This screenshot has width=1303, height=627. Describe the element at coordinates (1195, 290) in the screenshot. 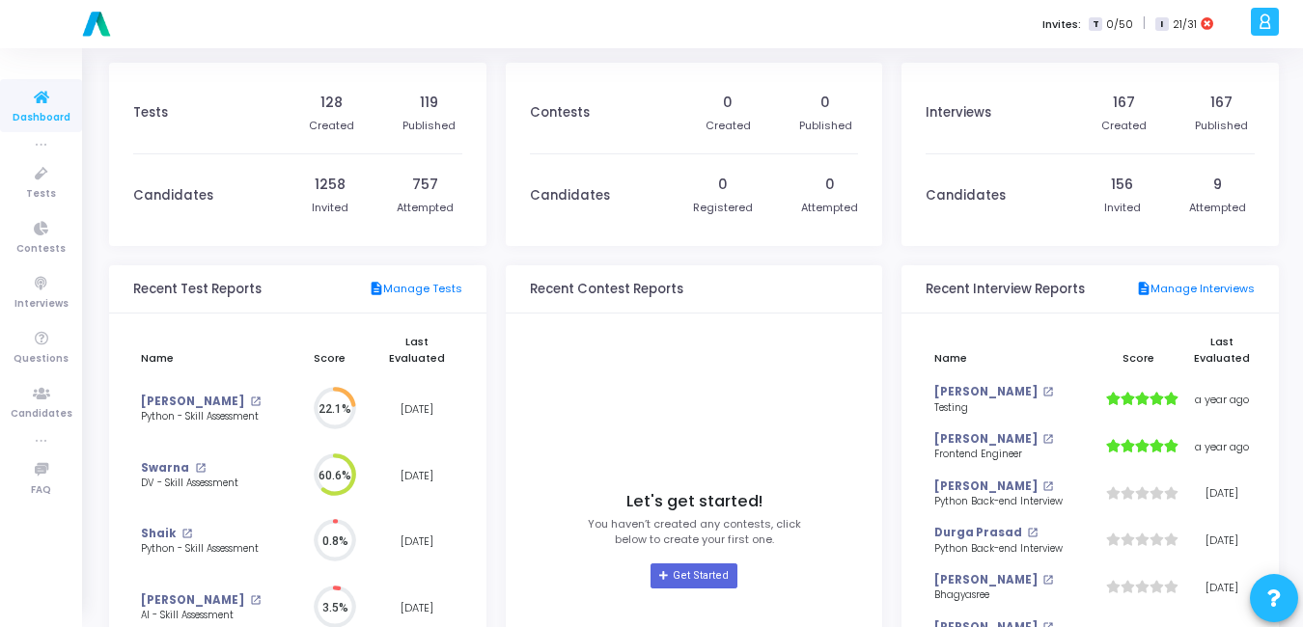

I see `a: Manage Interviews` at that location.